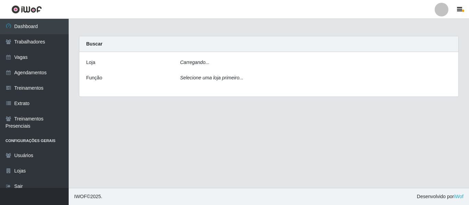 The image size is (469, 205). Describe the element at coordinates (88, 197) in the screenshot. I see `span: © 2025 .` at that location.